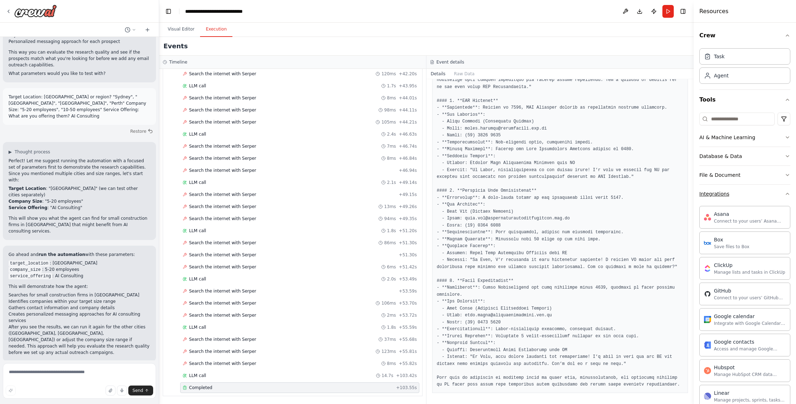  Describe the element at coordinates (79, 270) in the screenshot. I see `li: : 5-20 employees` at that location.